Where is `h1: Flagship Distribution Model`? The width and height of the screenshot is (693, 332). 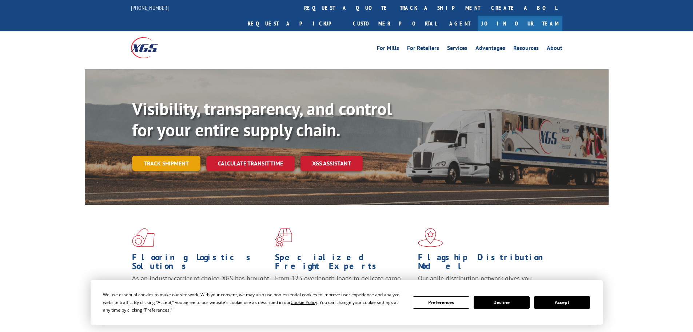 h1: Flagship Distribution Model is located at coordinates (487, 263).